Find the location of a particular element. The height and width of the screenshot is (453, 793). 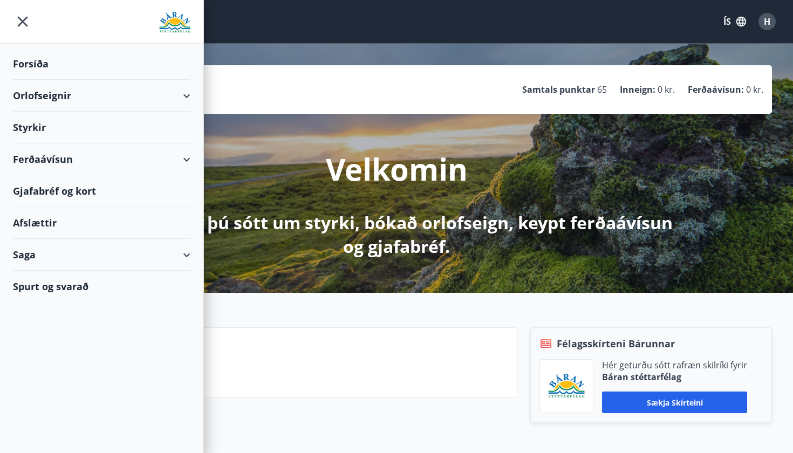

div: Gjafabréf og kort is located at coordinates (101, 191).